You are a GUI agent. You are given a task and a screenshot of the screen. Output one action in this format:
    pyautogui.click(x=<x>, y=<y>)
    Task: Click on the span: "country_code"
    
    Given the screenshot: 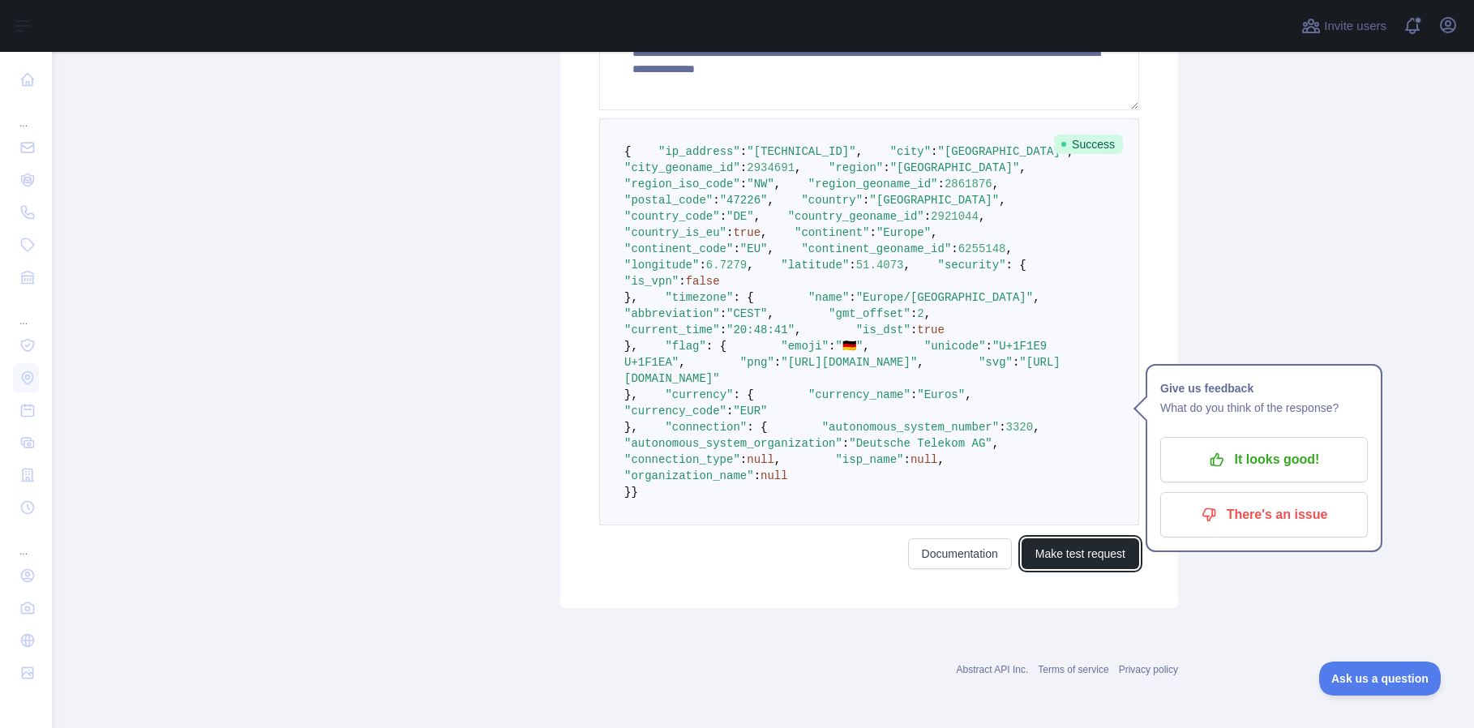 What is the action you would take?
    pyautogui.click(x=672, y=217)
    